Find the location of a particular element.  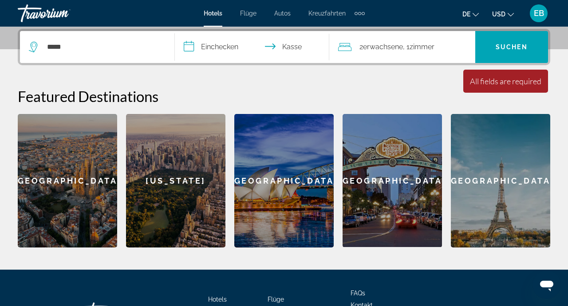

font: Autos is located at coordinates (282, 13).